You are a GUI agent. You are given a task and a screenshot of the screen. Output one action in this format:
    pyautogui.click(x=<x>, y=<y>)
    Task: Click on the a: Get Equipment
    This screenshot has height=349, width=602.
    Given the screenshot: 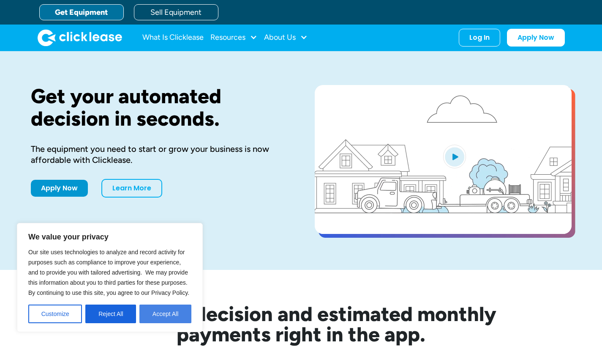 What is the action you would take?
    pyautogui.click(x=82, y=12)
    